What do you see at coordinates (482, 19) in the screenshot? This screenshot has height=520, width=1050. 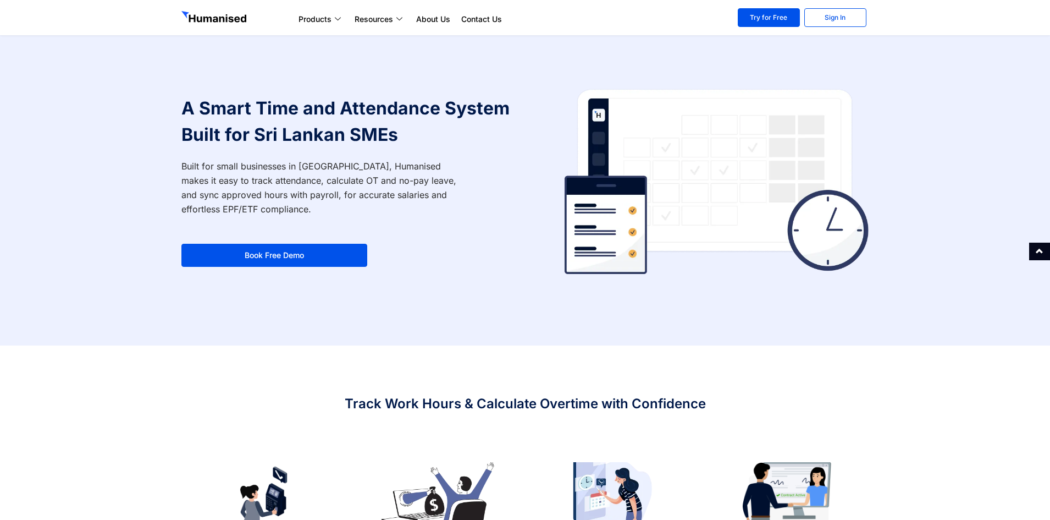 I see `a: Contact Us` at bounding box center [482, 19].